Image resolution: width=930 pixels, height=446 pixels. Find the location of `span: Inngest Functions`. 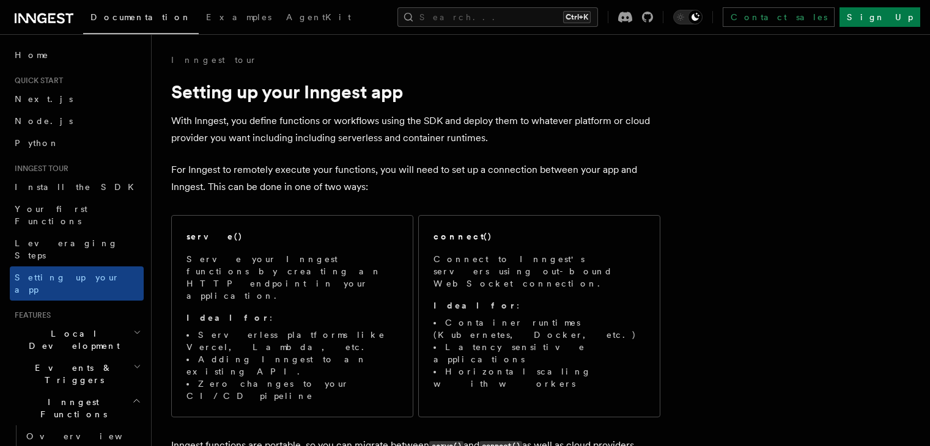

span: Inngest Functions is located at coordinates (71, 408).